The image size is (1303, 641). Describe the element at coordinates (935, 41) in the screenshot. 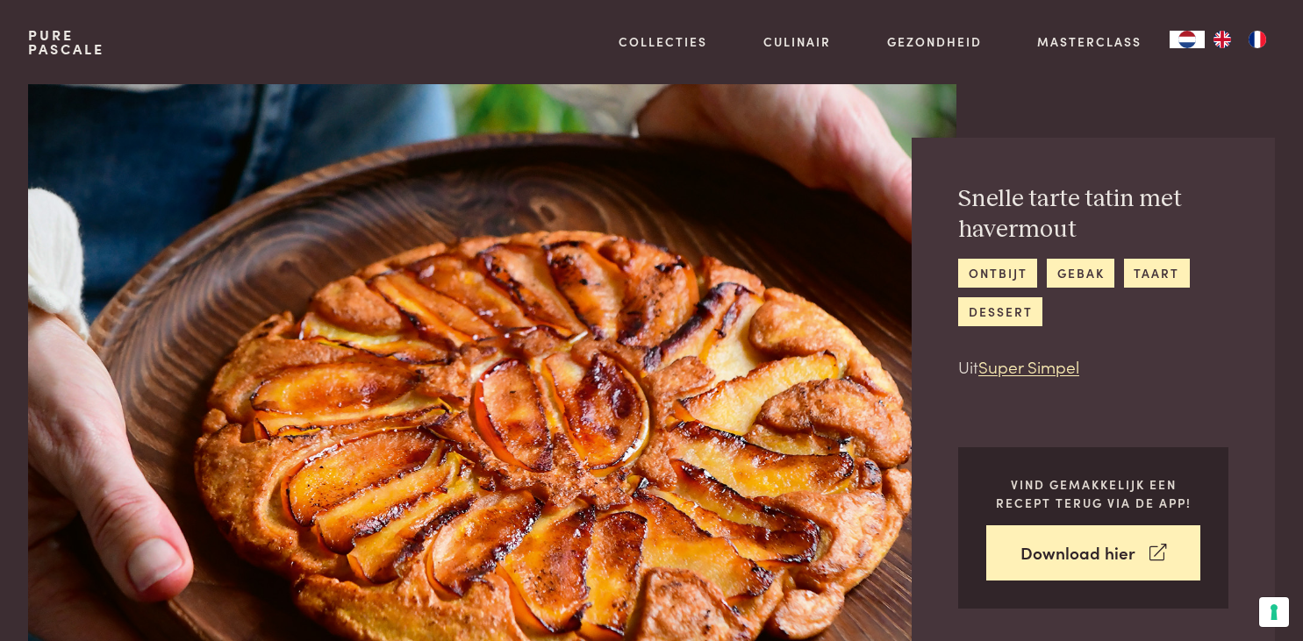

I see `a: Gezondheid` at that location.